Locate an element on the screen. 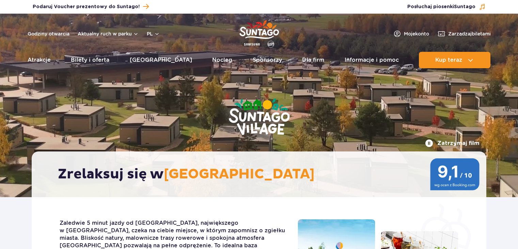  a: Park of Poland is located at coordinates (259, 33).